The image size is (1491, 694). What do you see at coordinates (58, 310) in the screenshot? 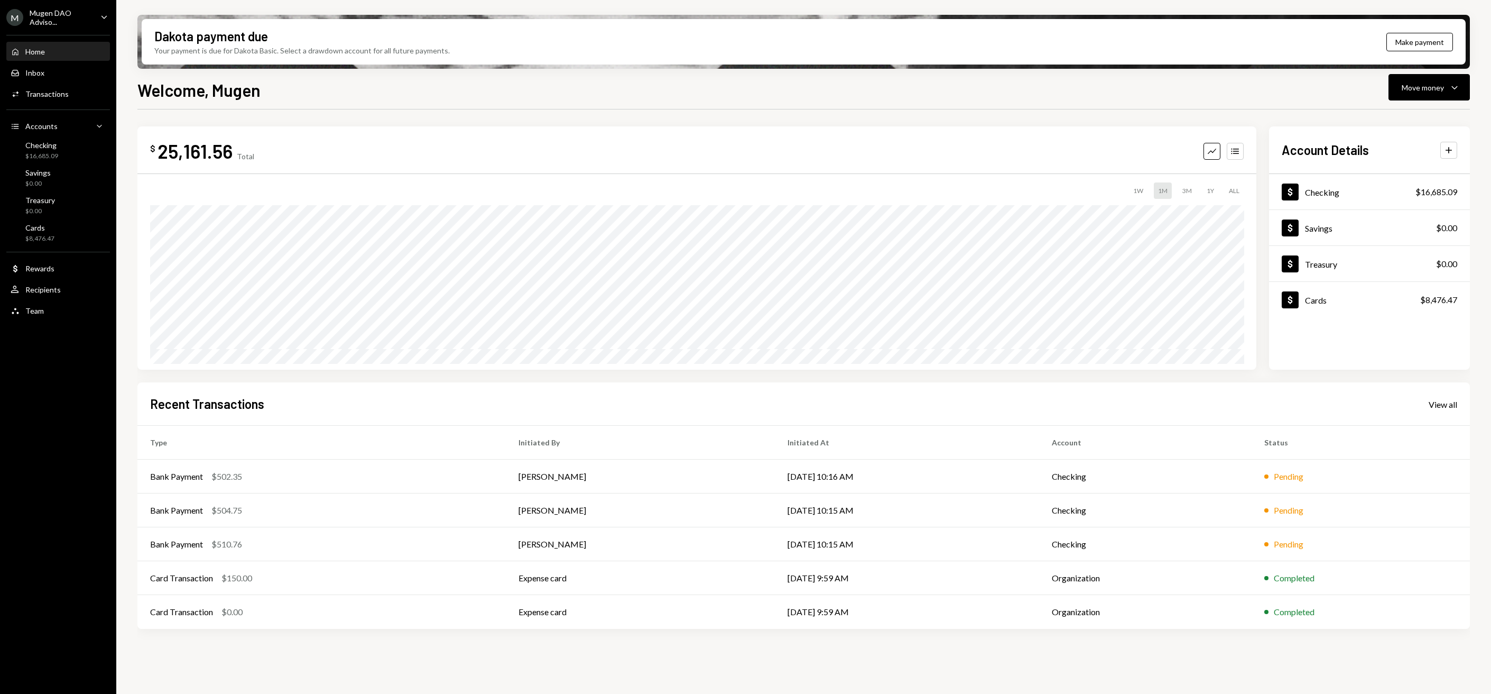
I see `a: Team` at bounding box center [58, 310].